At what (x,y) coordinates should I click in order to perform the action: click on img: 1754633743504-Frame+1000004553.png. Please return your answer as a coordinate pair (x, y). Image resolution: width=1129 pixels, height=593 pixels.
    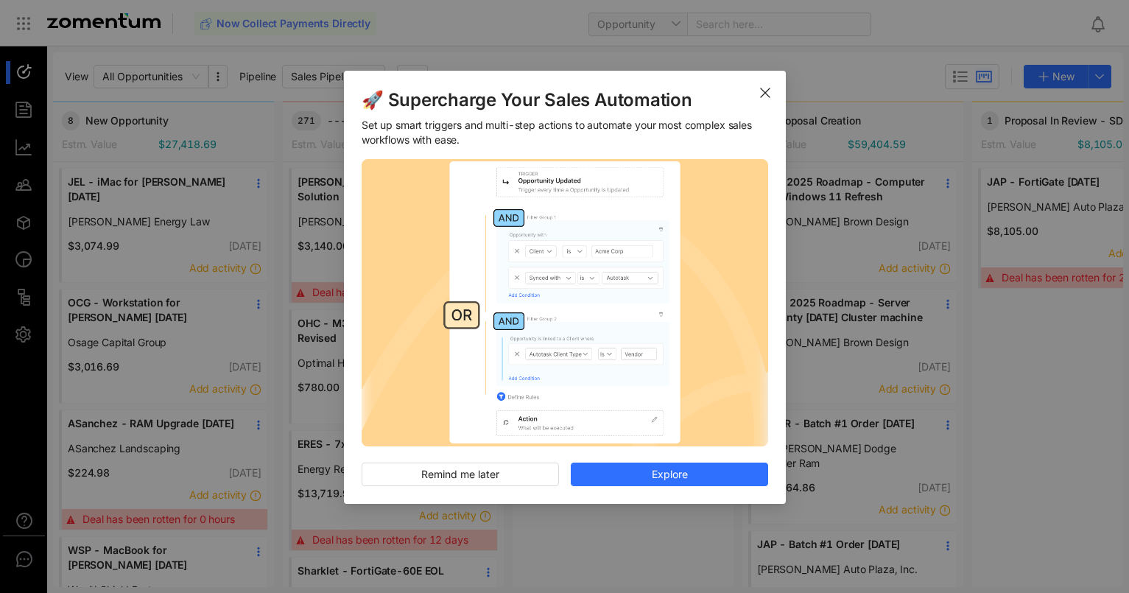
    Looking at the image, I should click on (565, 303).